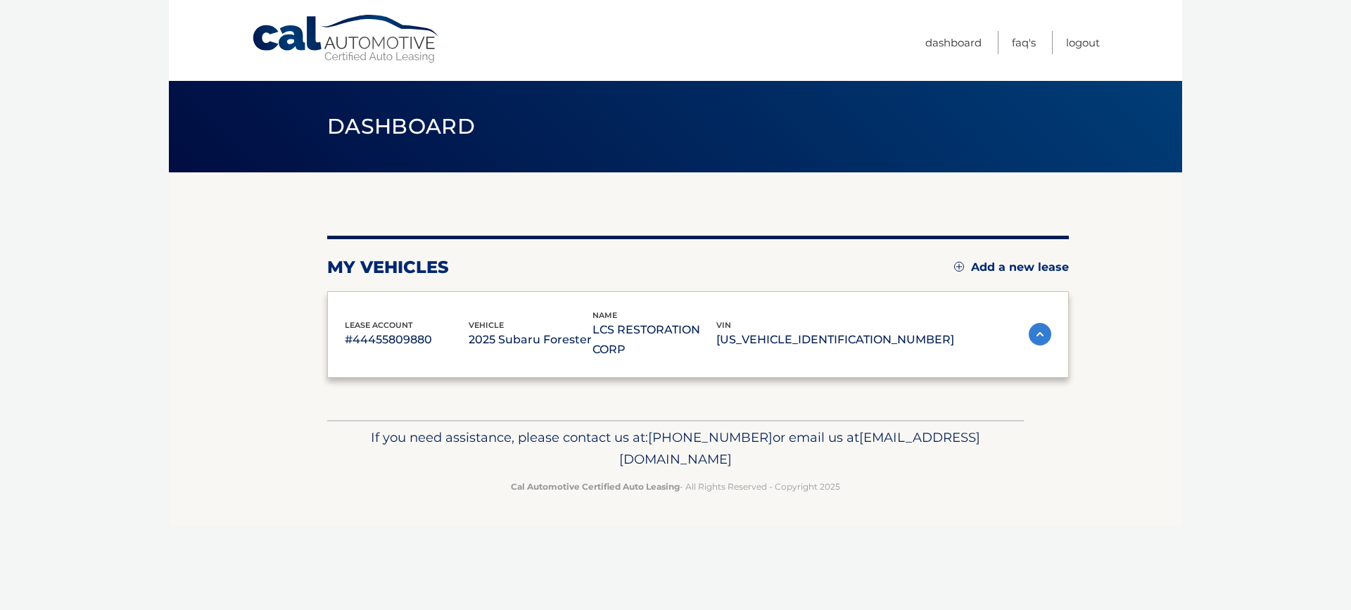 The height and width of the screenshot is (610, 1351). Describe the element at coordinates (953, 42) in the screenshot. I see `a: Dashboard` at that location.